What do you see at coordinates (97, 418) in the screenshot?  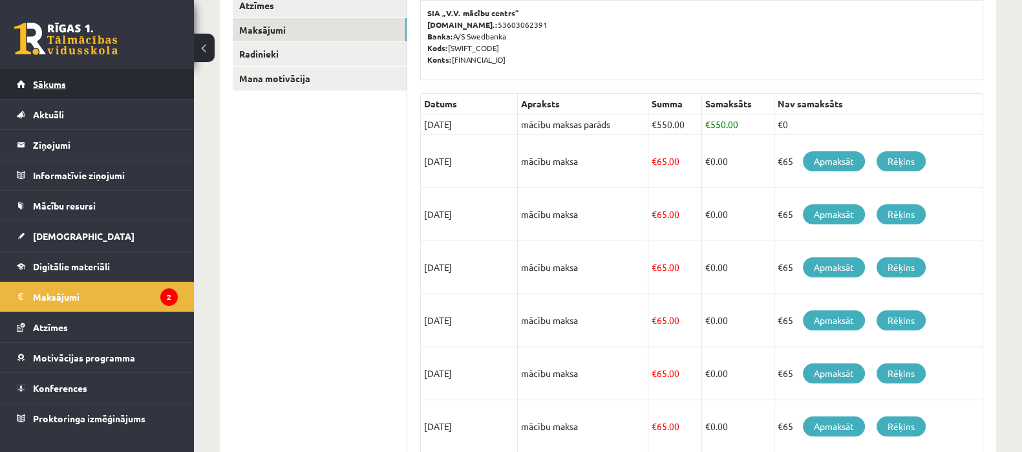 I see `a: Proktoringa izmēģinājums` at bounding box center [97, 418].